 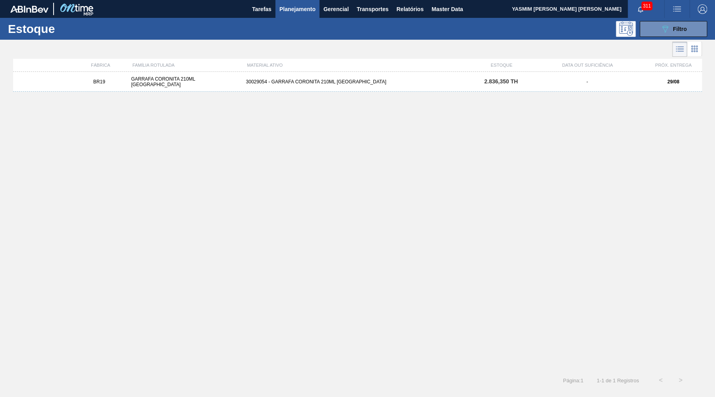 I want to click on span: Master Data, so click(x=447, y=9).